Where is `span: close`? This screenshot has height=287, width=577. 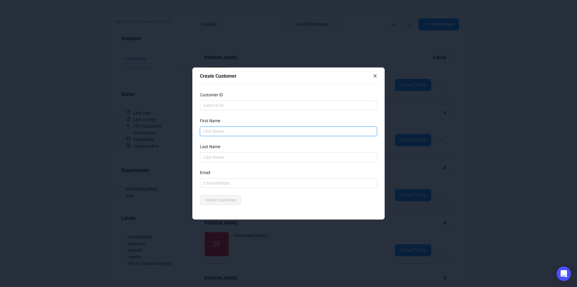
span: close is located at coordinates (375, 76).